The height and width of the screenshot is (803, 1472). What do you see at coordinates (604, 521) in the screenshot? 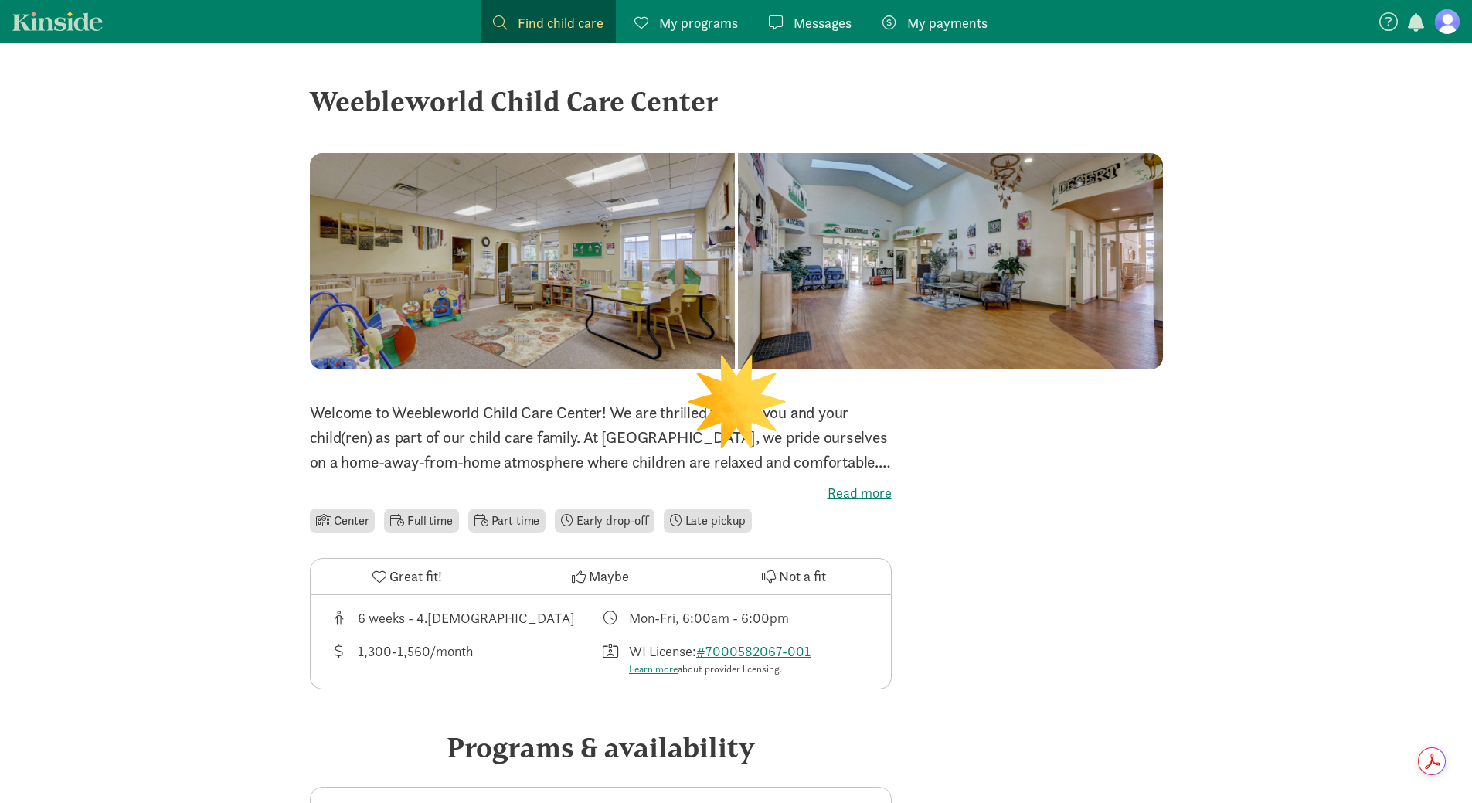
I see `li: Early drop-off` at bounding box center [604, 521].